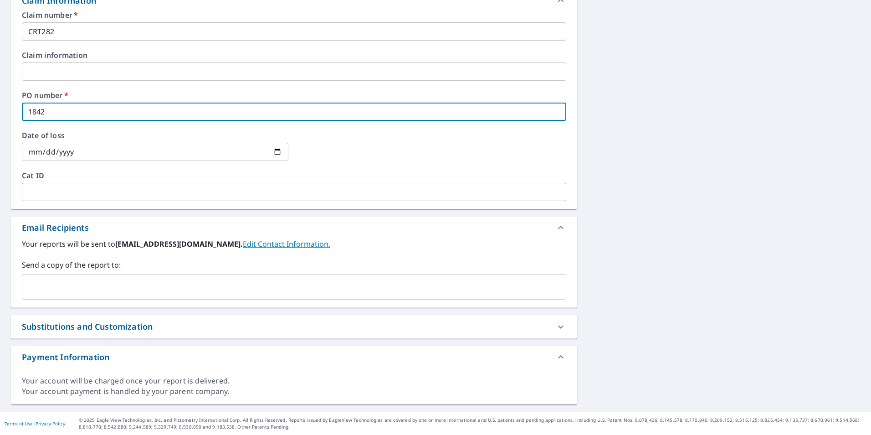  Describe the element at coordinates (294, 175) in the screenshot. I see `label: Cat ID` at that location.